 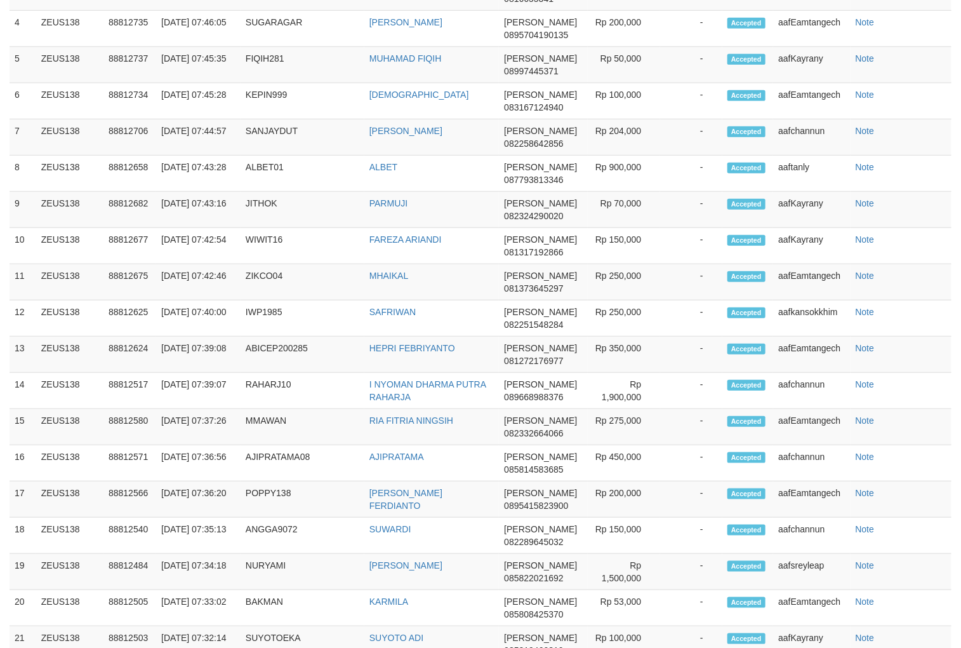 What do you see at coordinates (533, 578) in the screenshot?
I see `span: 085822021692` at bounding box center [533, 578].